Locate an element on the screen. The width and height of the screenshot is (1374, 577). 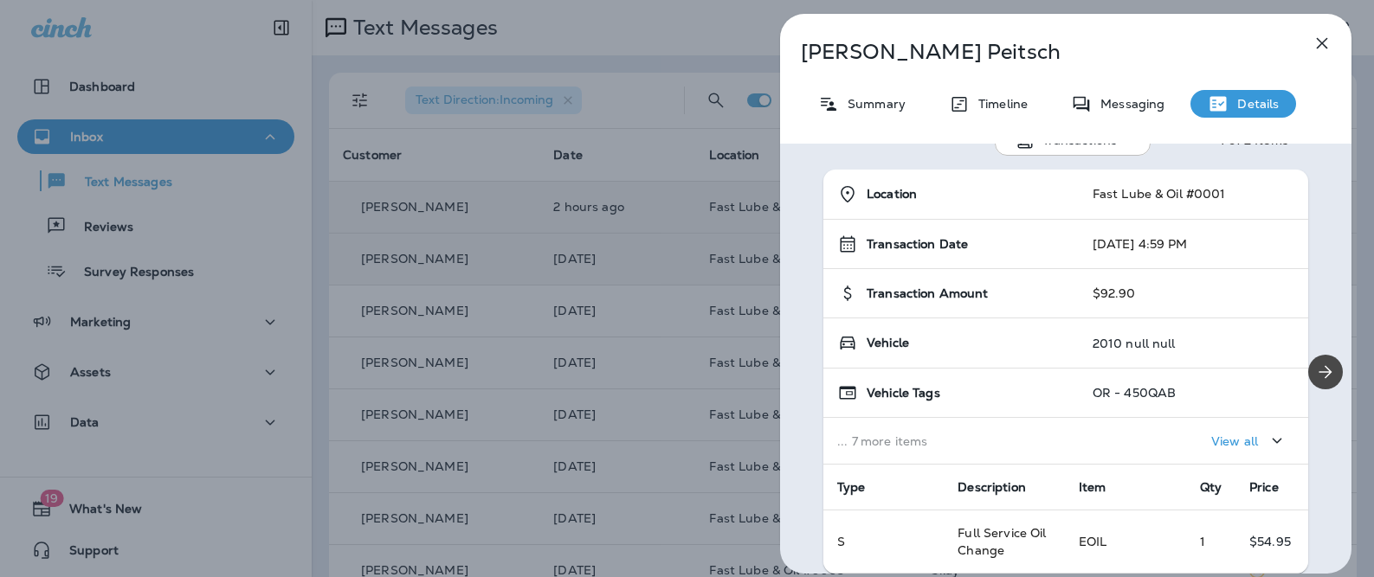
p: Messaging is located at coordinates (1128, 104).